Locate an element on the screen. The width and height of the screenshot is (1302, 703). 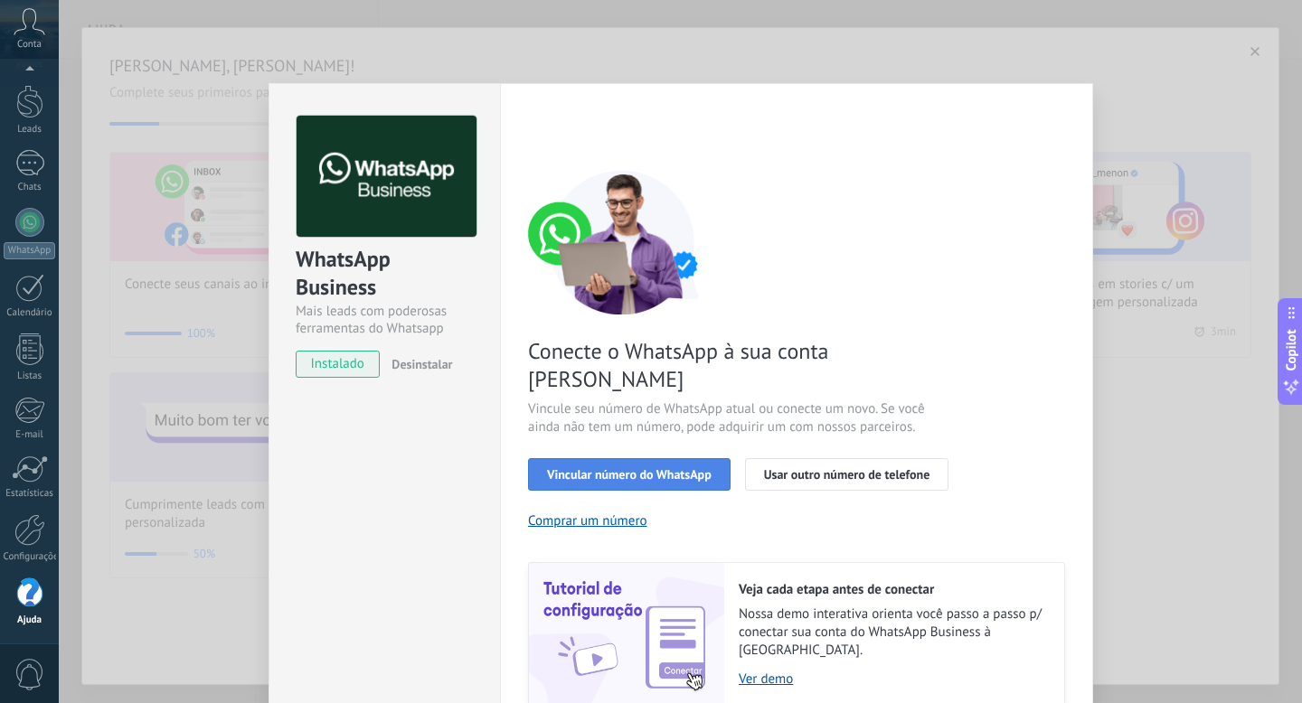
button: Comprar um número is located at coordinates (588, 521).